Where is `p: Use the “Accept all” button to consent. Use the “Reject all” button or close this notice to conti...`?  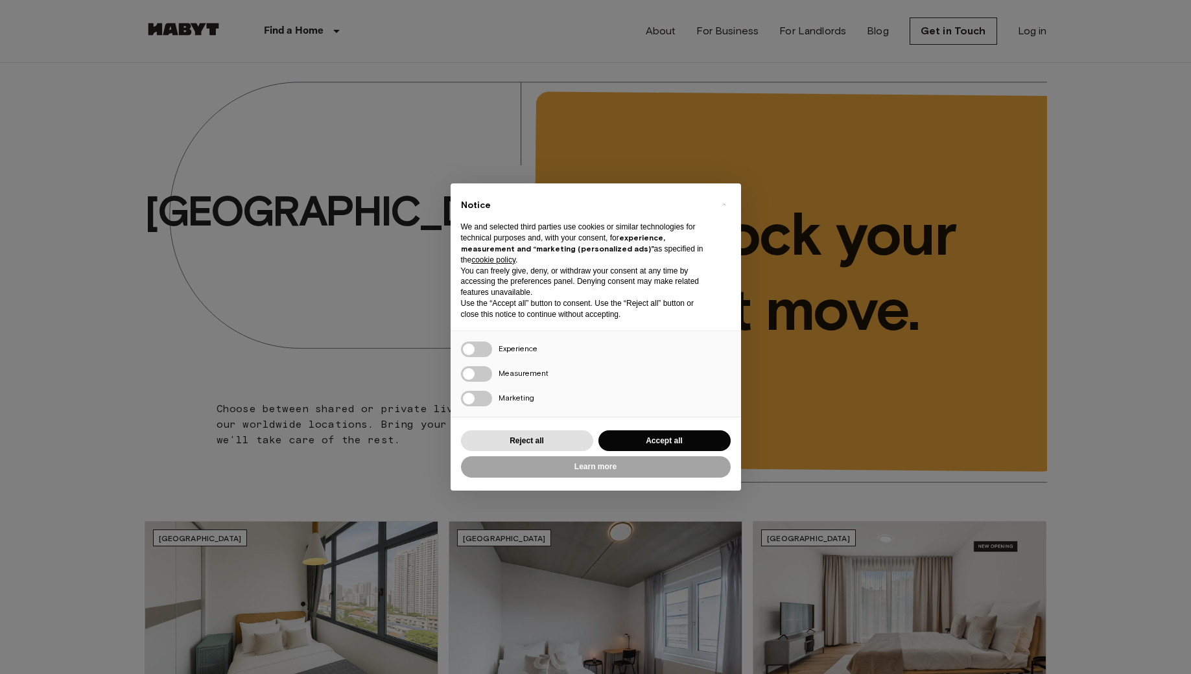
p: Use the “Accept all” button to consent. Use the “Reject all” button or close this notice to conti... is located at coordinates (585, 309).